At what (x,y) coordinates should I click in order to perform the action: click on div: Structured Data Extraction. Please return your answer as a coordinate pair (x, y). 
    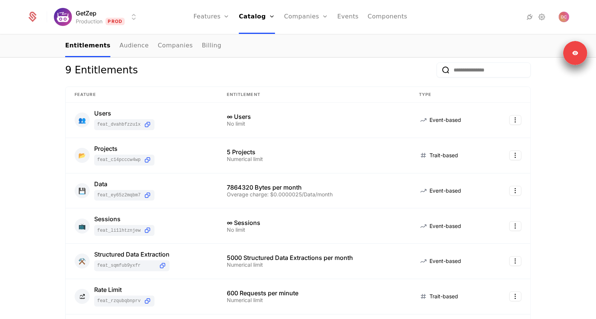
    Looking at the image, I should click on (132, 254).